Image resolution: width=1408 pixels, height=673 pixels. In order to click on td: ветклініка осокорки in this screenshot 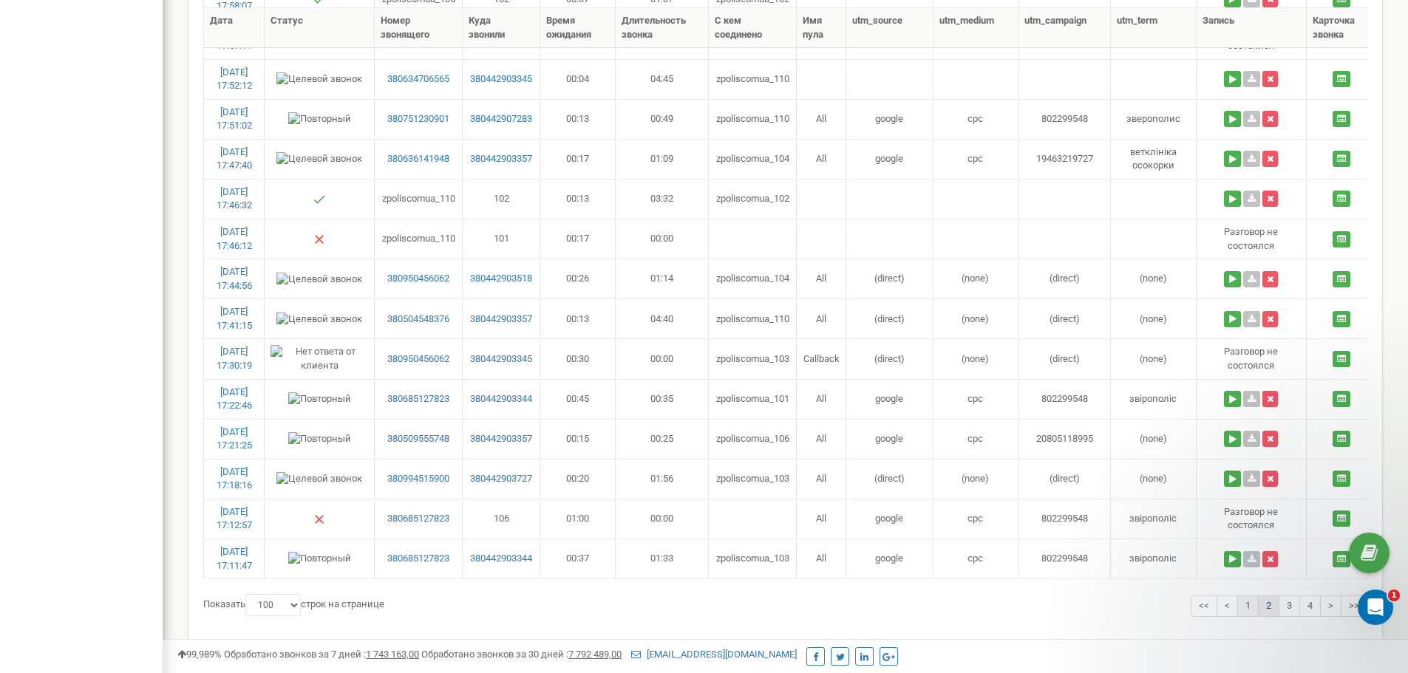, I will do `click(1153, 159)`.